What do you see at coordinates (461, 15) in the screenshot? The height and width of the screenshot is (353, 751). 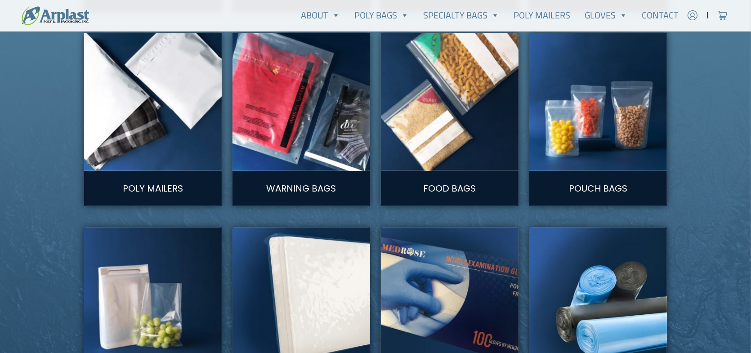 I see `a: Specialty Bags` at bounding box center [461, 15].